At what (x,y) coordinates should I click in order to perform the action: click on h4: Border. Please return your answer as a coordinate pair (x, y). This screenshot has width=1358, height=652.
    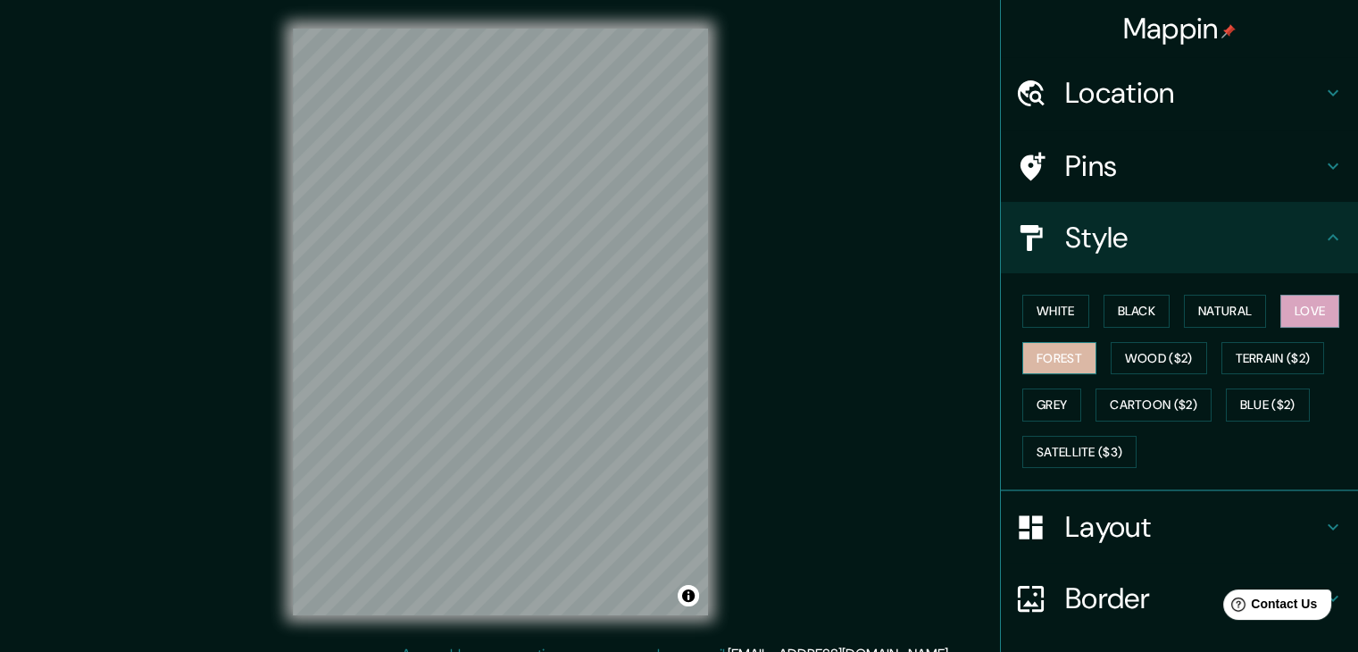
    Looking at the image, I should click on (1194, 598).